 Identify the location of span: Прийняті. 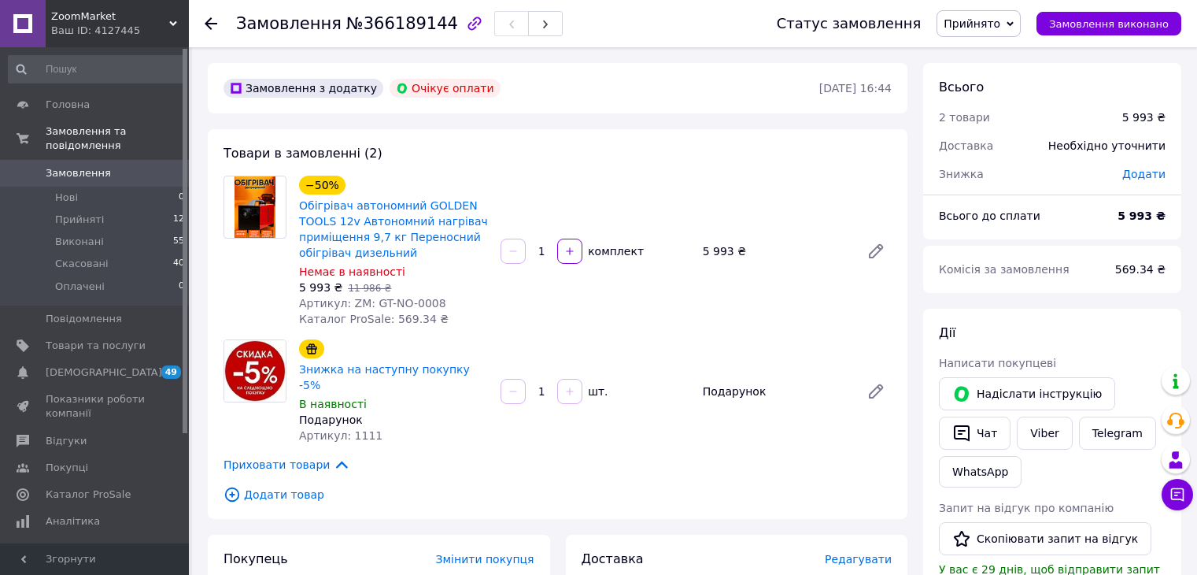
(80, 220).